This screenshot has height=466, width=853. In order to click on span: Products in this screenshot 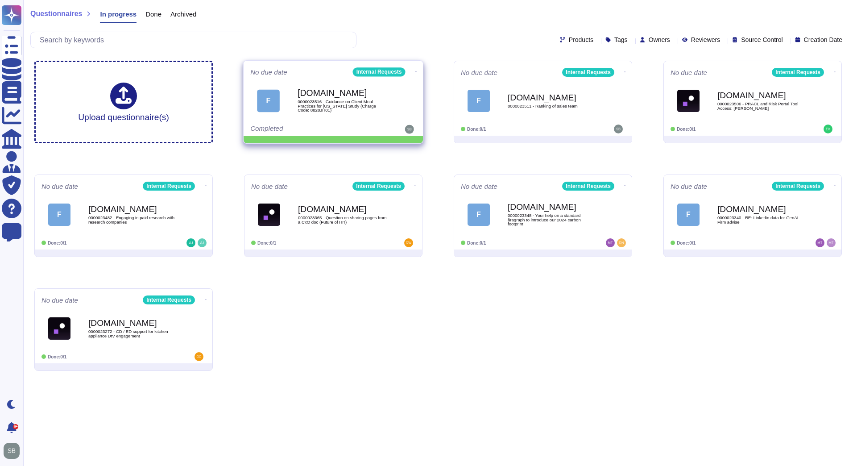, I will do `click(581, 40)`.